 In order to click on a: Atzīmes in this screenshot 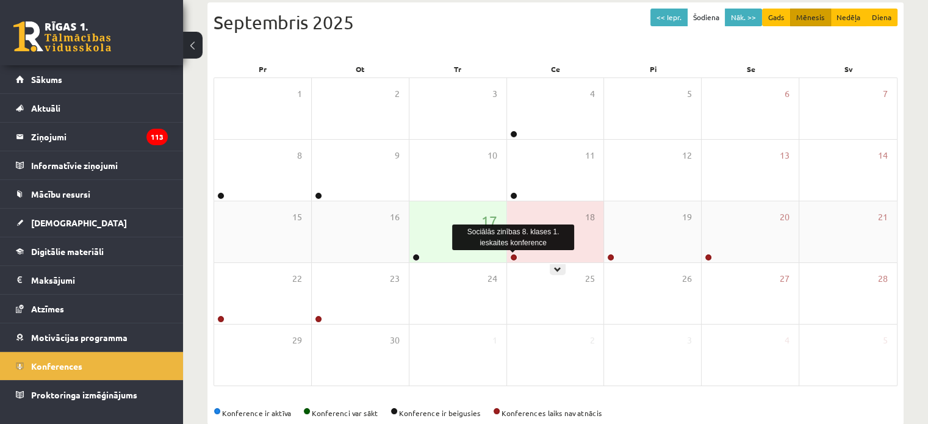, I will do `click(92, 309)`.